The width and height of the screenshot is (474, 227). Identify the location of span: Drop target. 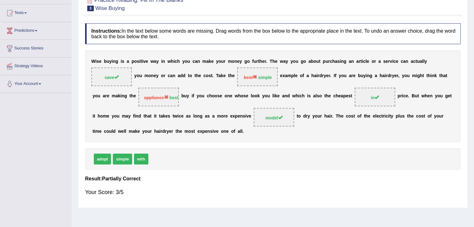
(375, 97).